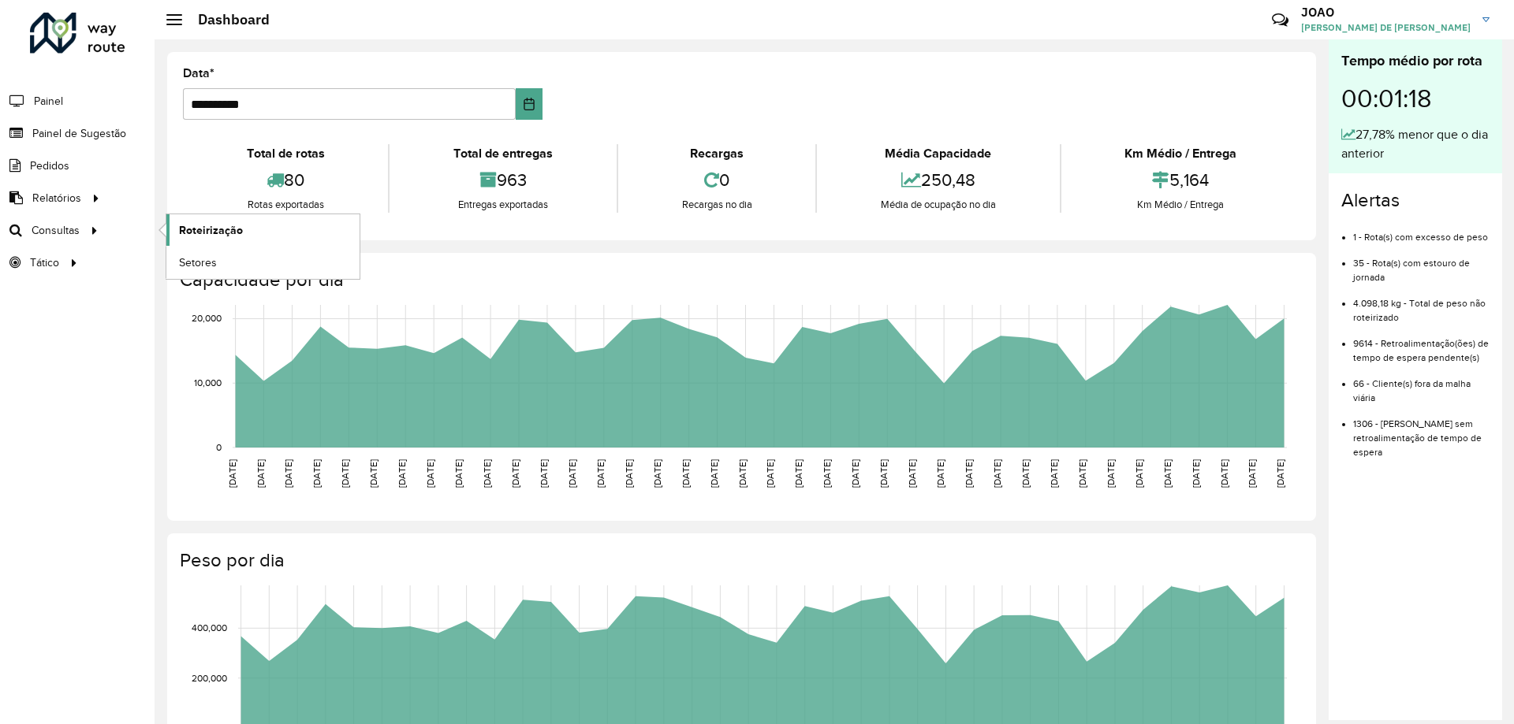  What do you see at coordinates (50, 166) in the screenshot?
I see `span: Pedidos` at bounding box center [50, 166].